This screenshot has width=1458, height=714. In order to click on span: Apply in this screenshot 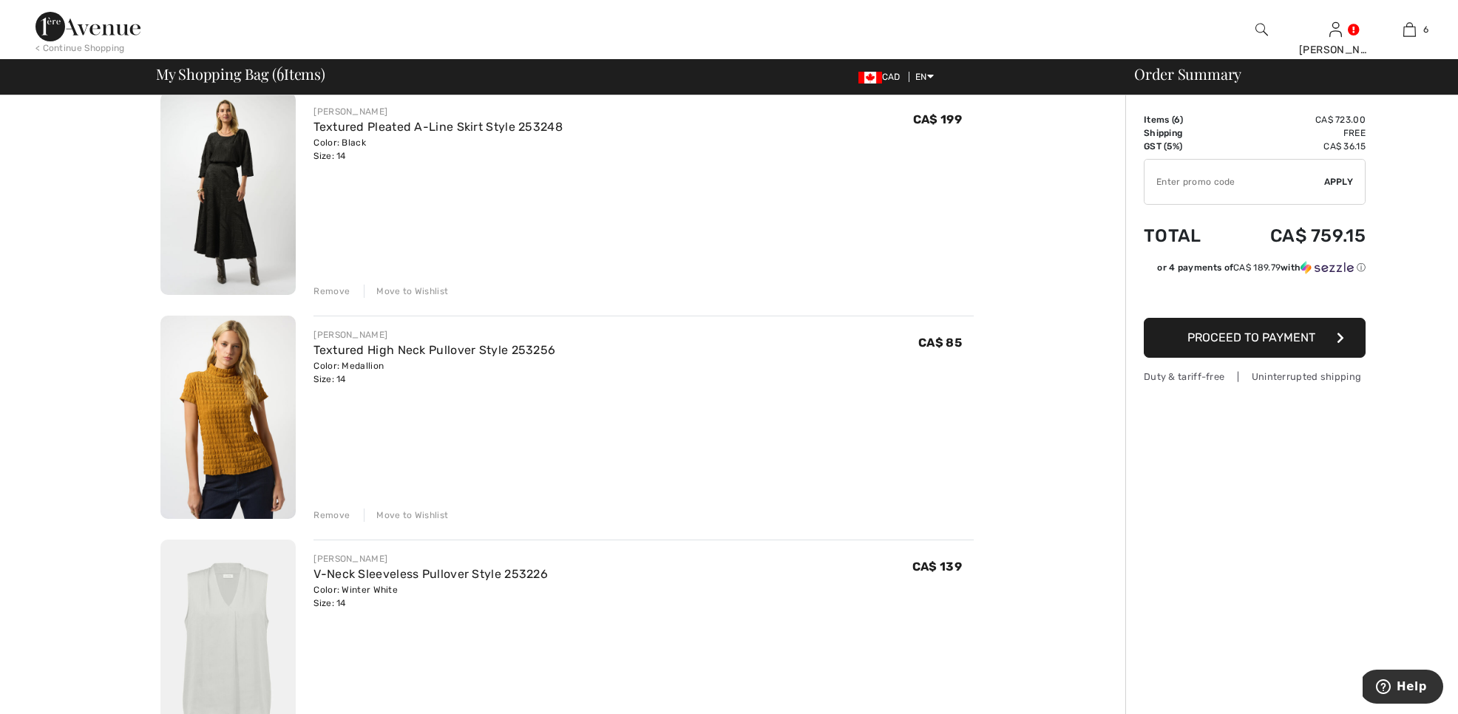, I will do `click(1339, 182)`.